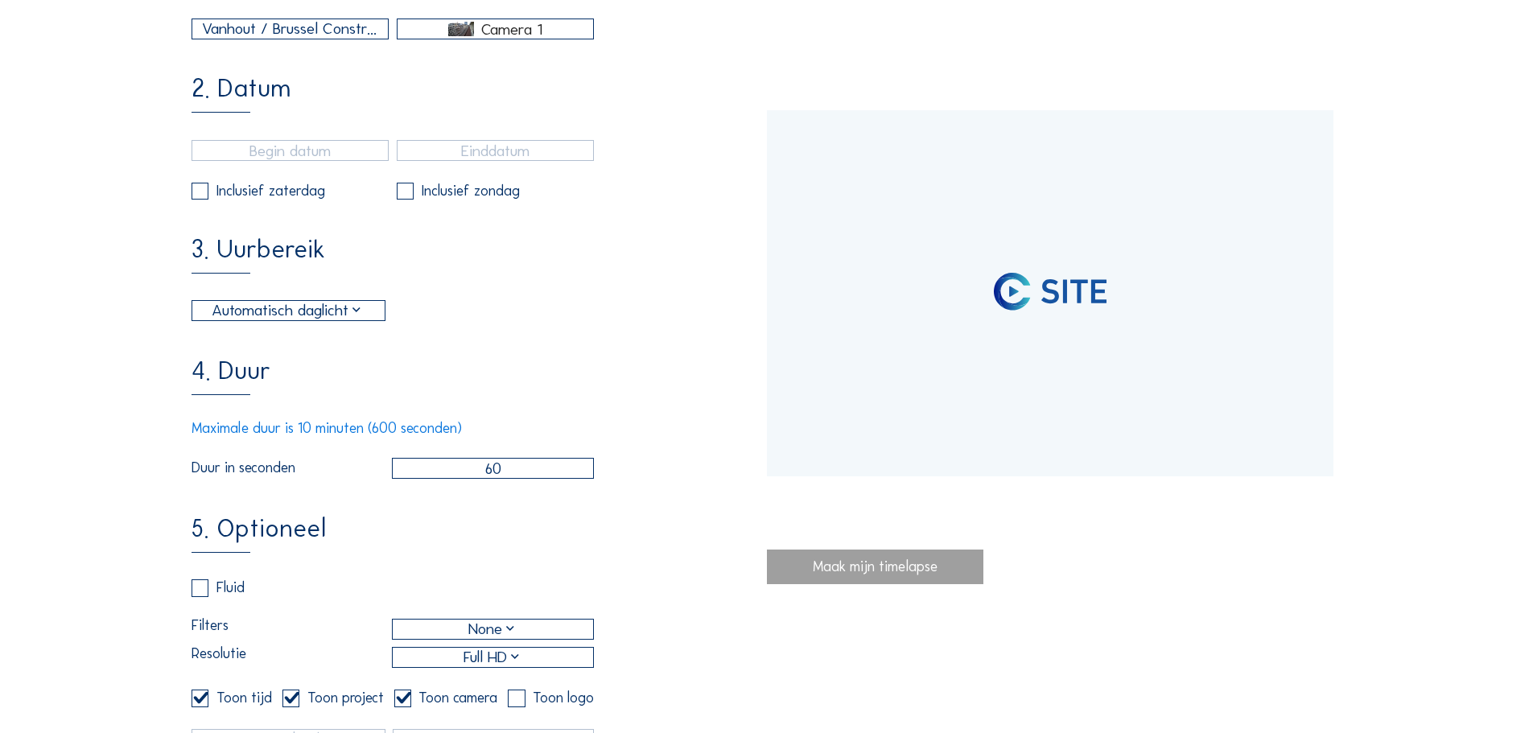 Image resolution: width=1533 pixels, height=733 pixels. What do you see at coordinates (1074, 291) in the screenshot?
I see `img: logo_text` at bounding box center [1074, 291].